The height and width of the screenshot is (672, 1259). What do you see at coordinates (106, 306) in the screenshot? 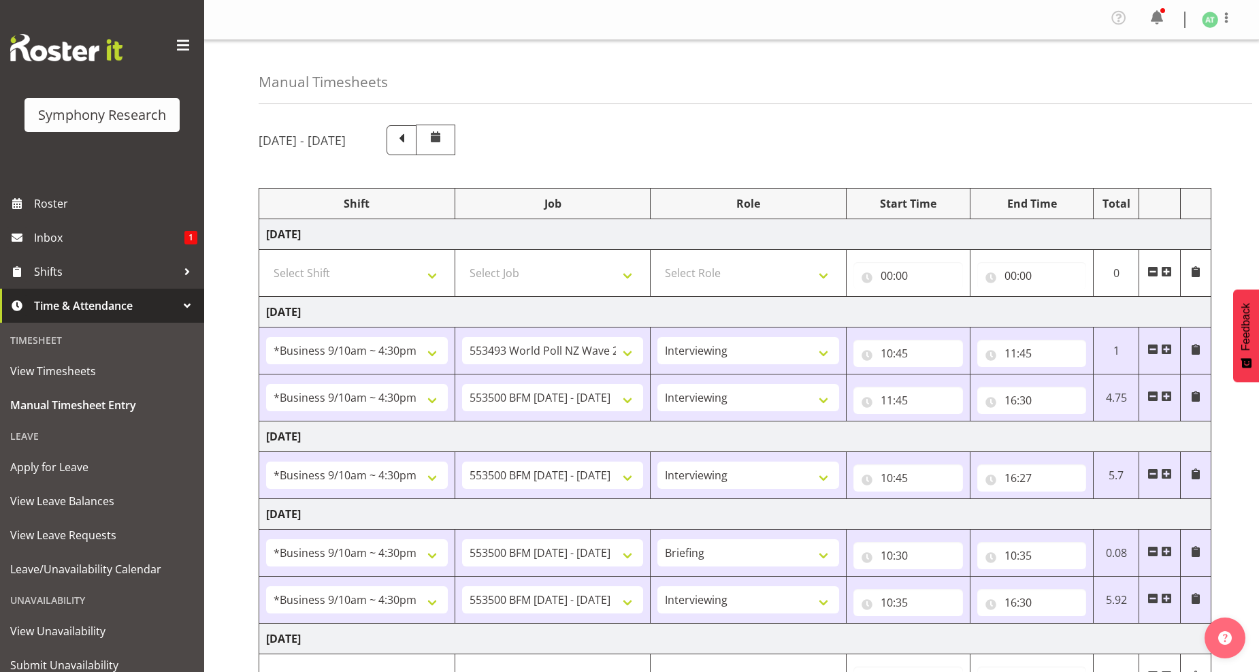
I see `span: Time & Attendance` at bounding box center [106, 306].